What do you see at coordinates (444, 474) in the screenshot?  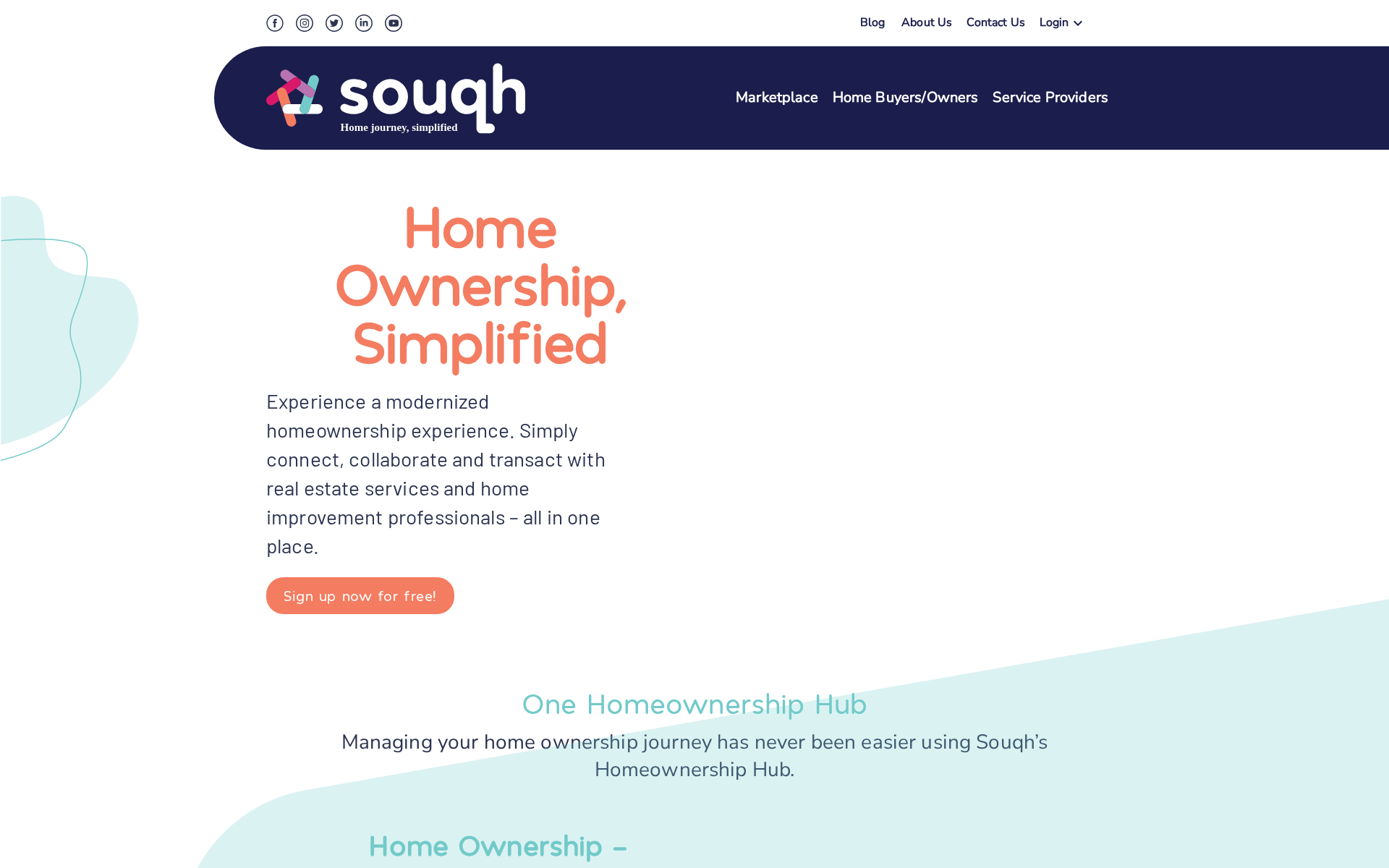 I see `div: Experience a modernized homeownership experience. Simply connect, collaborate and transact with r...` at bounding box center [444, 474].